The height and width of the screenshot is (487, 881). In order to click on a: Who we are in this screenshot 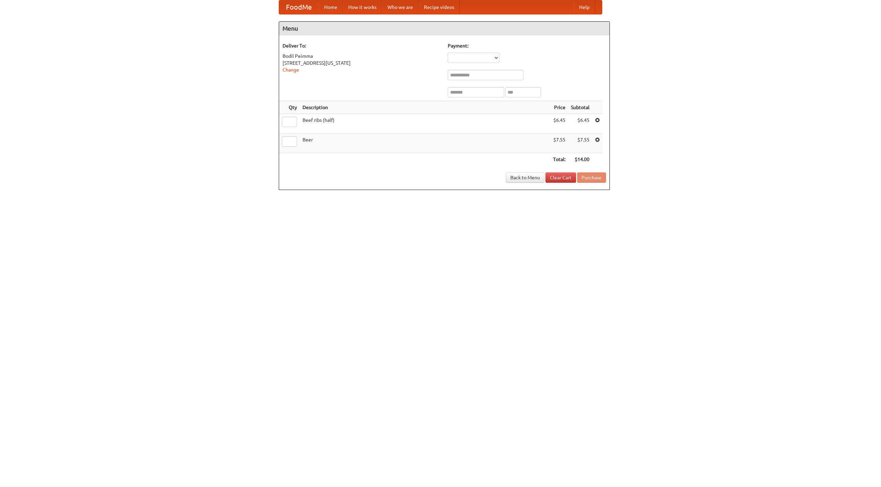, I will do `click(400, 7)`.